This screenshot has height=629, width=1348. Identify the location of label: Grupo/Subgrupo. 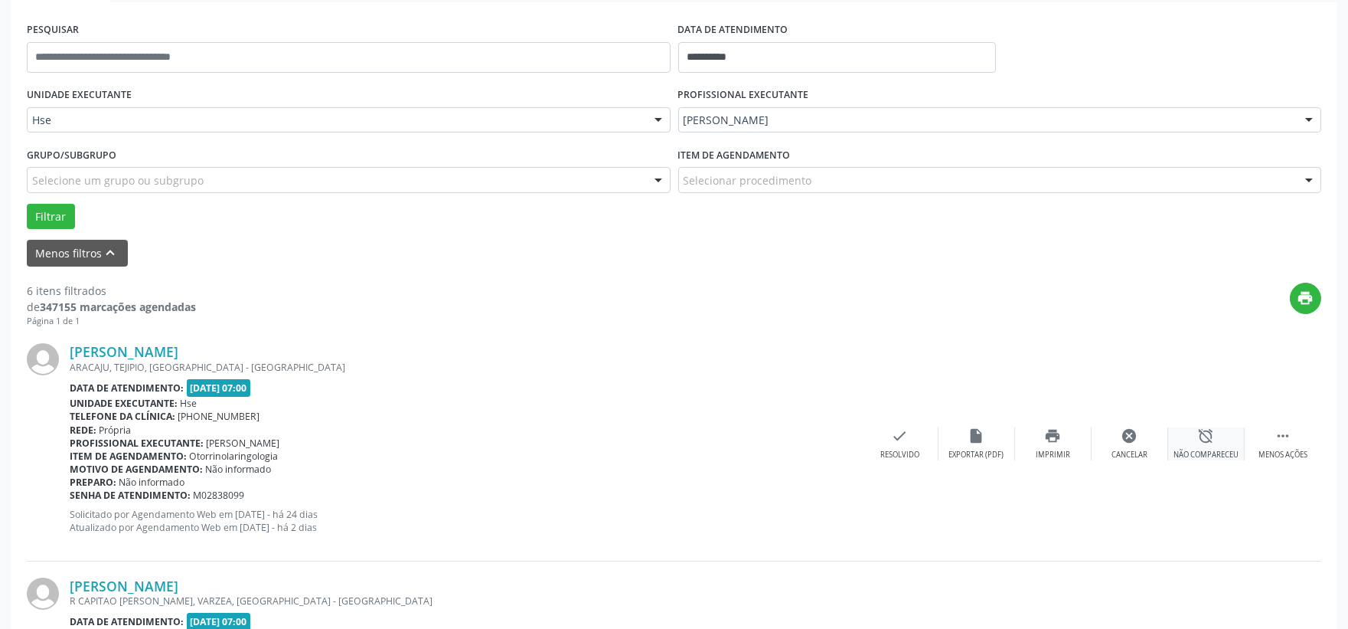
(71, 155).